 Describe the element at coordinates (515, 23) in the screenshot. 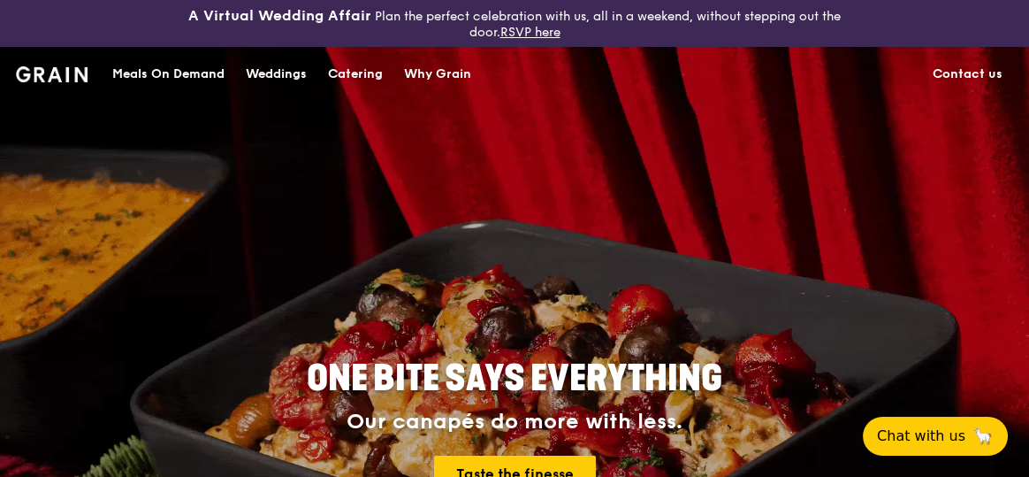

I see `div: Plan the perfect celebration with us, all in a weekend, without stepping out the door.` at that location.